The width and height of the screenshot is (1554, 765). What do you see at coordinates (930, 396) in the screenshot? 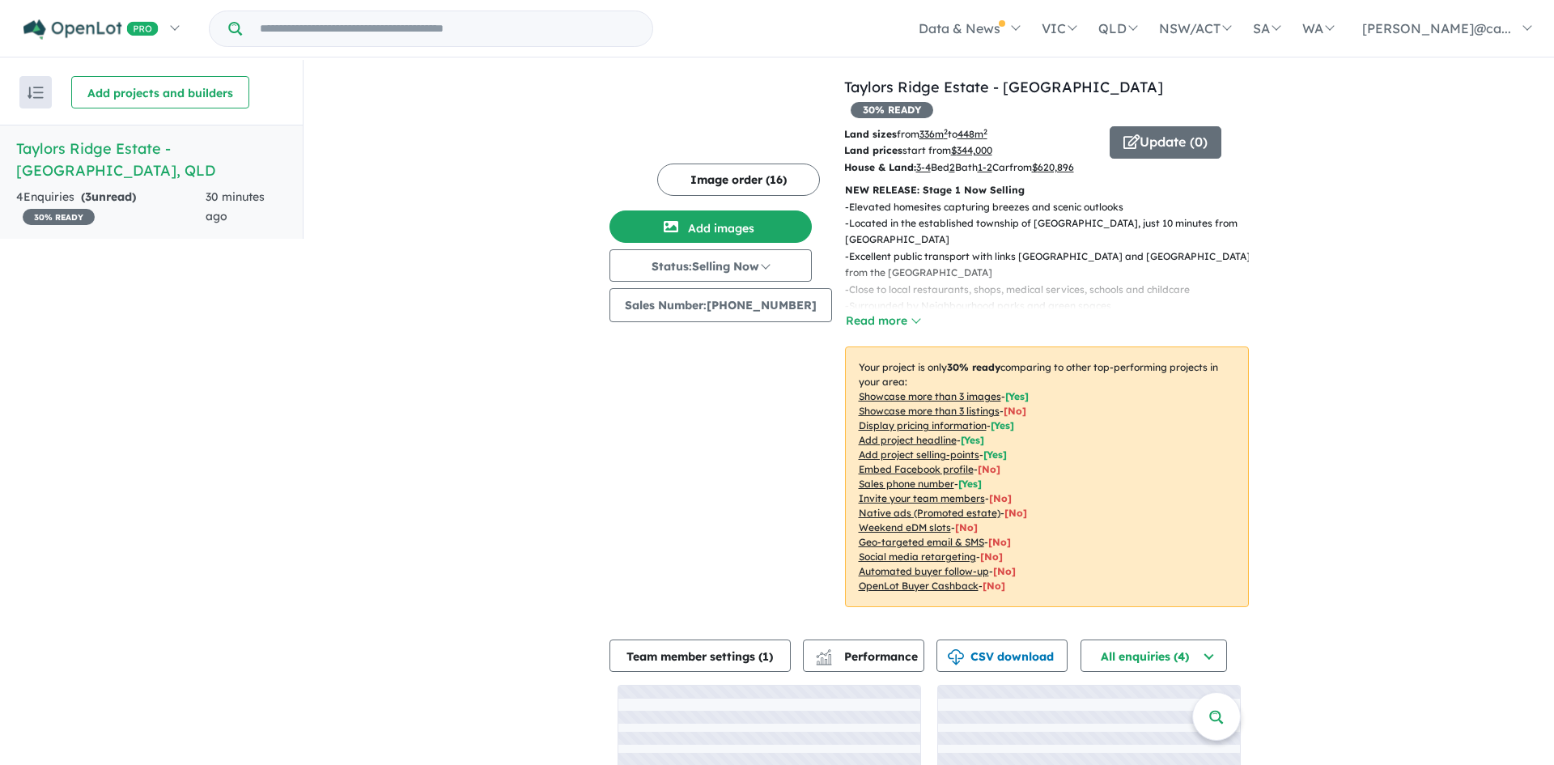
I see `u: Showcase more than 3 images` at bounding box center [930, 396].